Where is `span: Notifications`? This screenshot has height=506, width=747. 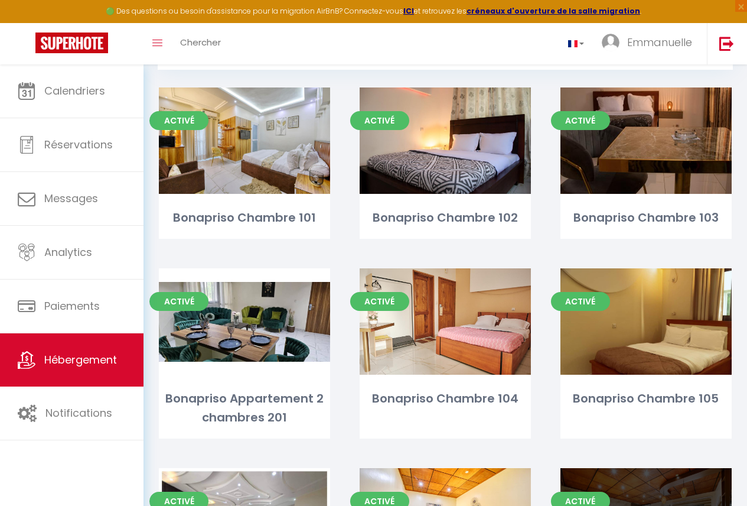
span: Notifications is located at coordinates (79, 412).